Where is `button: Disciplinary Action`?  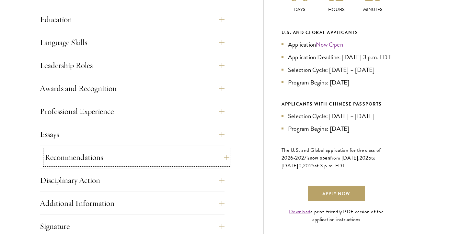 button: Disciplinary Action is located at coordinates (132, 181).